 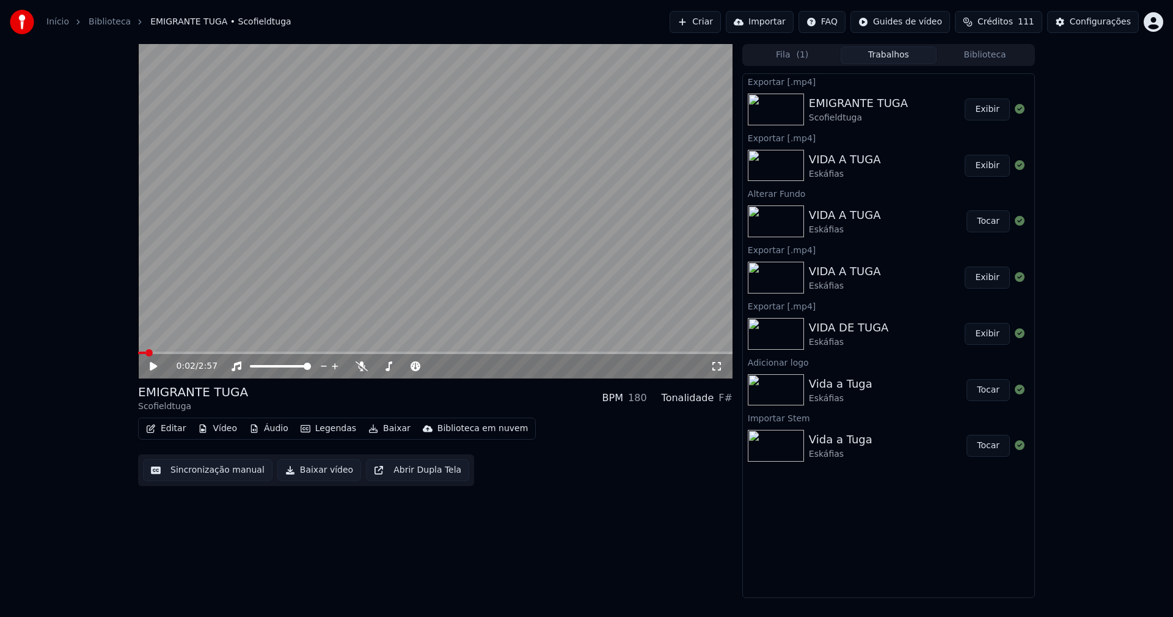 I want to click on span: 111, so click(x=1026, y=22).